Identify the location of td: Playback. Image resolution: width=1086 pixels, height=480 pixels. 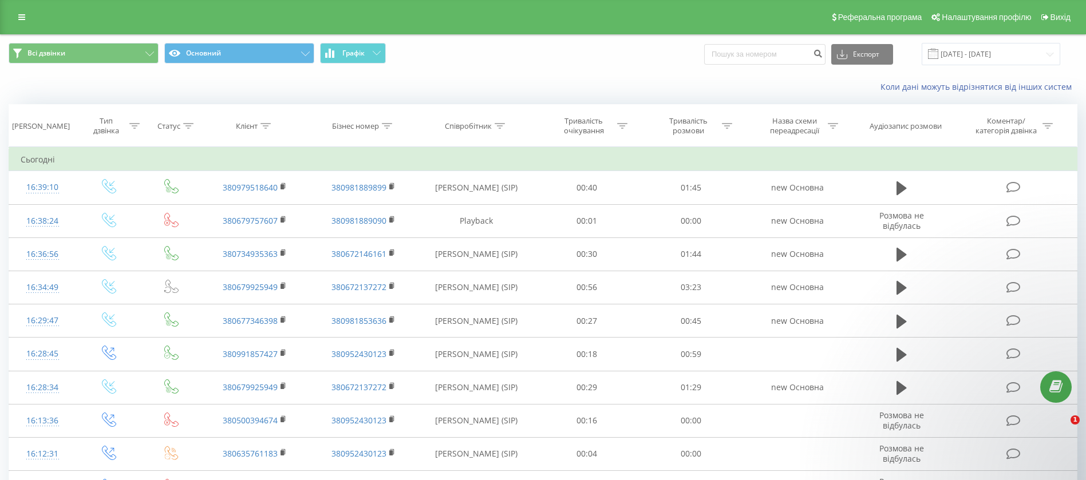
(476, 221).